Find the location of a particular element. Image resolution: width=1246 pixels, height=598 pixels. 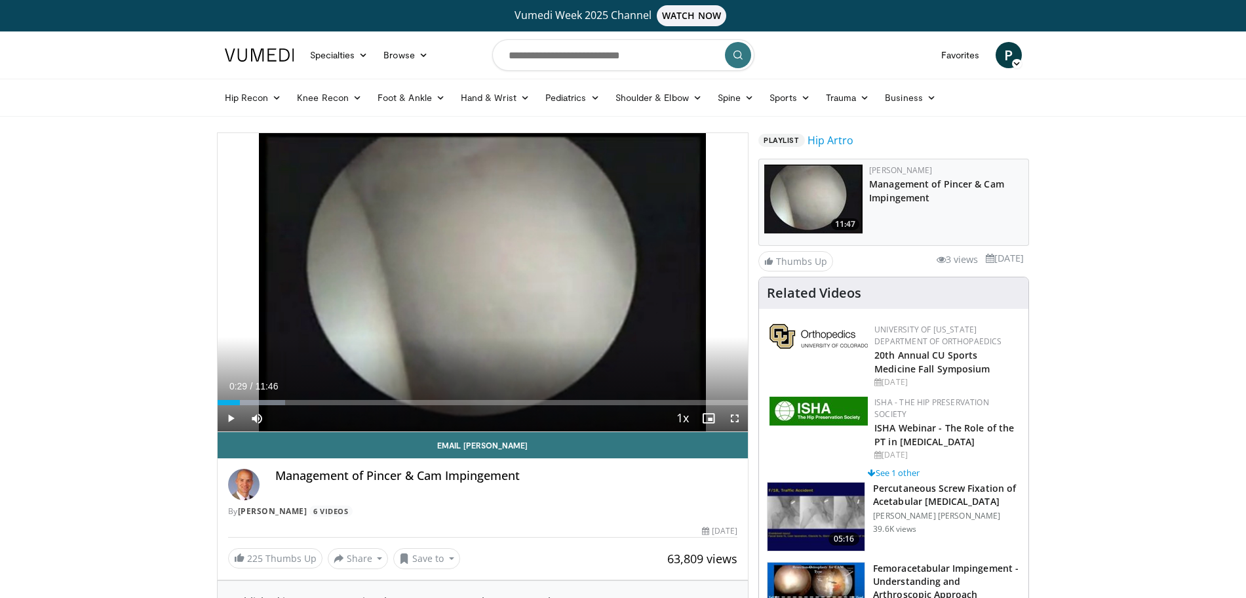

img: 38483_0000_3.png.150x105_q85_crop-smart_upscale.jpg is located at coordinates (814, 199).